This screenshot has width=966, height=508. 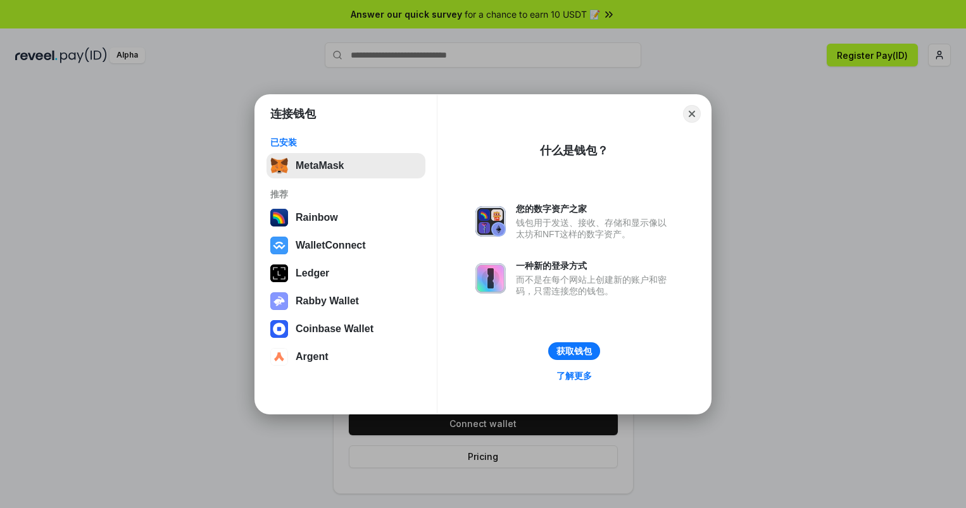 What do you see at coordinates (574, 376) in the screenshot?
I see `div: 了解更多` at bounding box center [574, 376].